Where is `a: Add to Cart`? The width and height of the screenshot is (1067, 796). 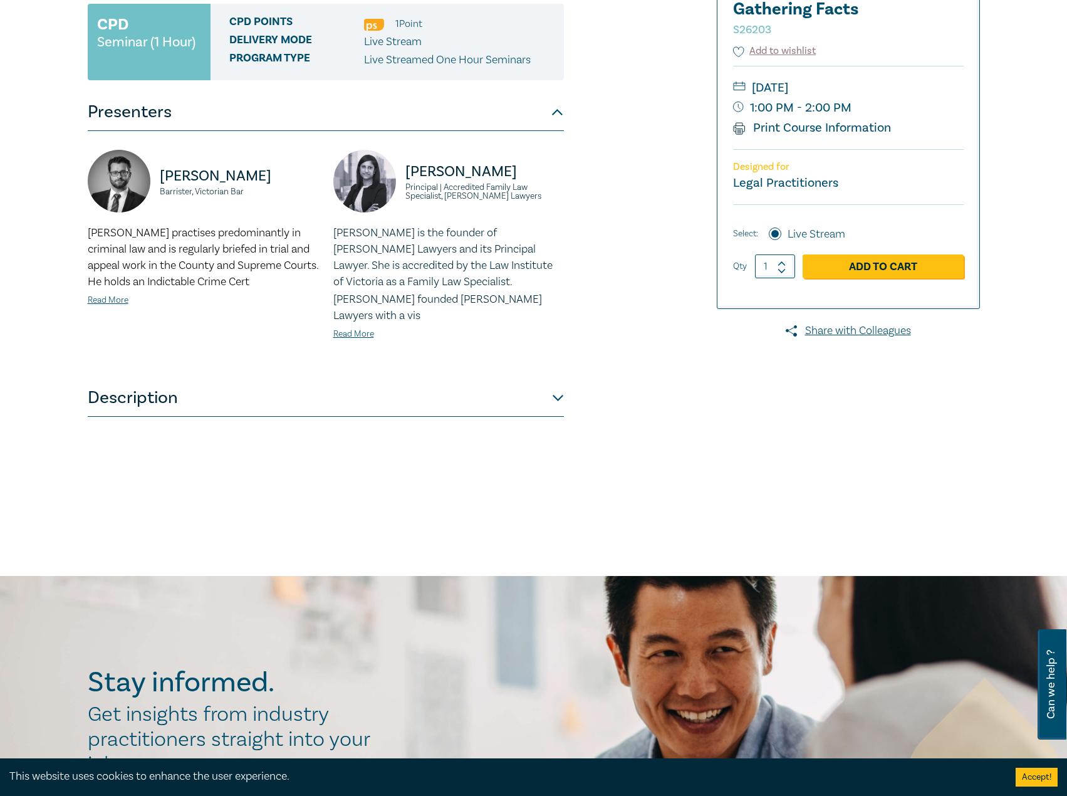
a: Add to Cart is located at coordinates (883, 266).